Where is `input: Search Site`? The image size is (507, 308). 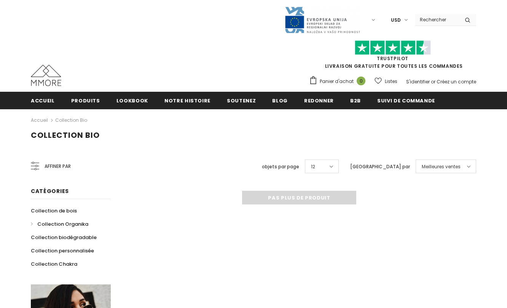 input: Search Site is located at coordinates (437, 19).